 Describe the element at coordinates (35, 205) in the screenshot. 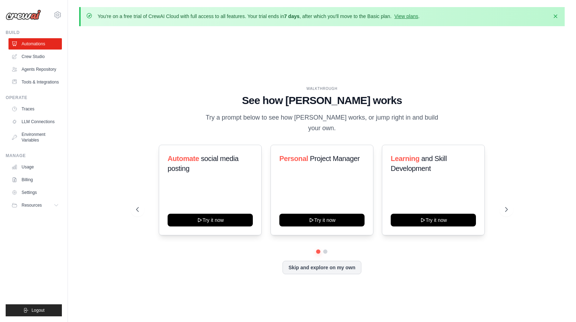

I see `button: Resources` at that location.